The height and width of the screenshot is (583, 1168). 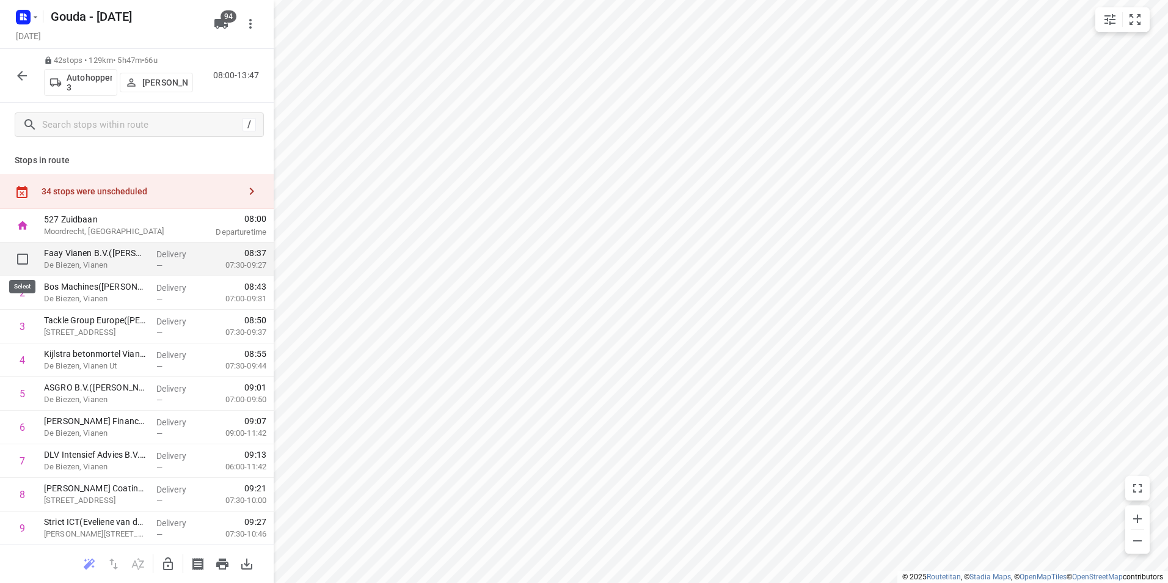 What do you see at coordinates (990, 577) in the screenshot?
I see `a: Stadia Maps` at bounding box center [990, 577].